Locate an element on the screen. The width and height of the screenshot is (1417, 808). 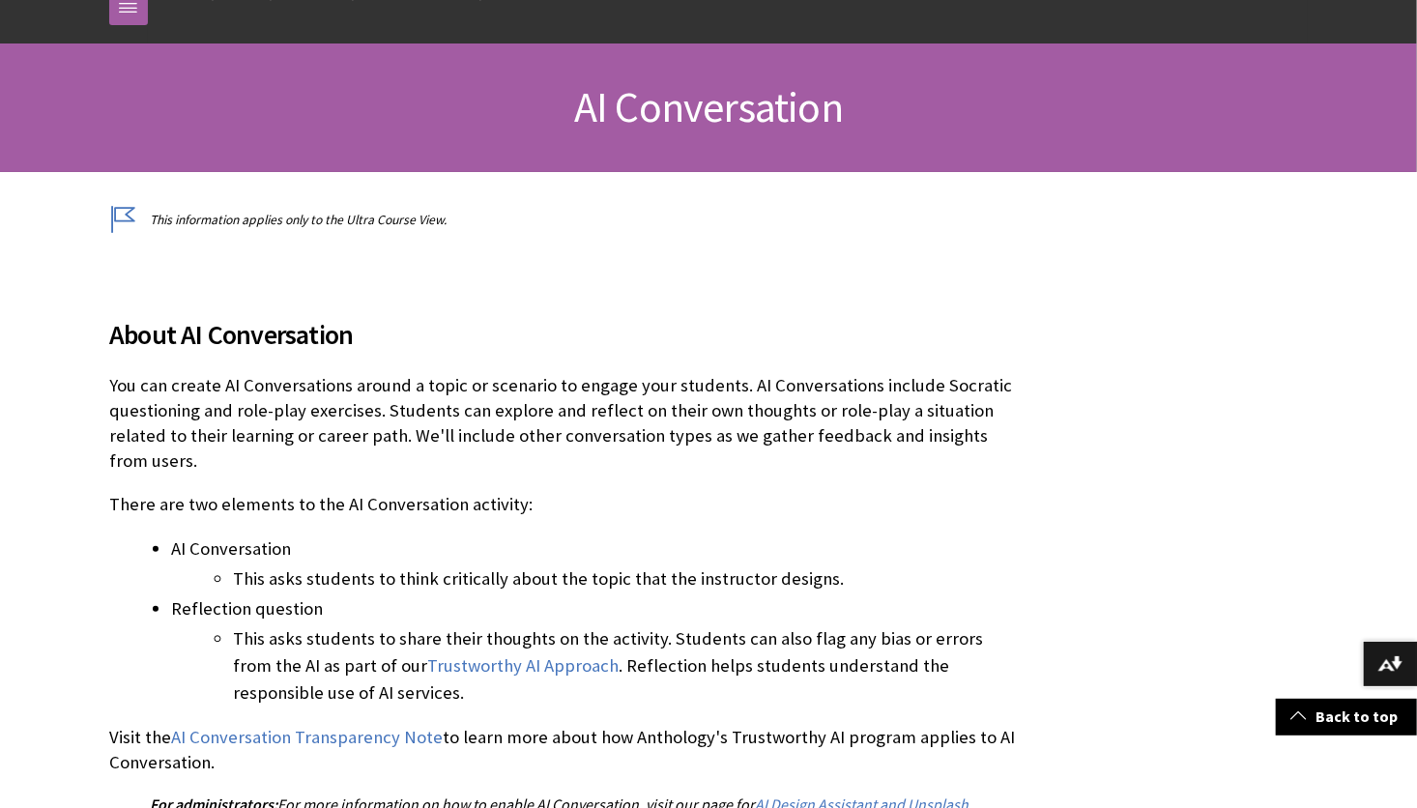
li: AI Conversation is located at coordinates (596, 563).